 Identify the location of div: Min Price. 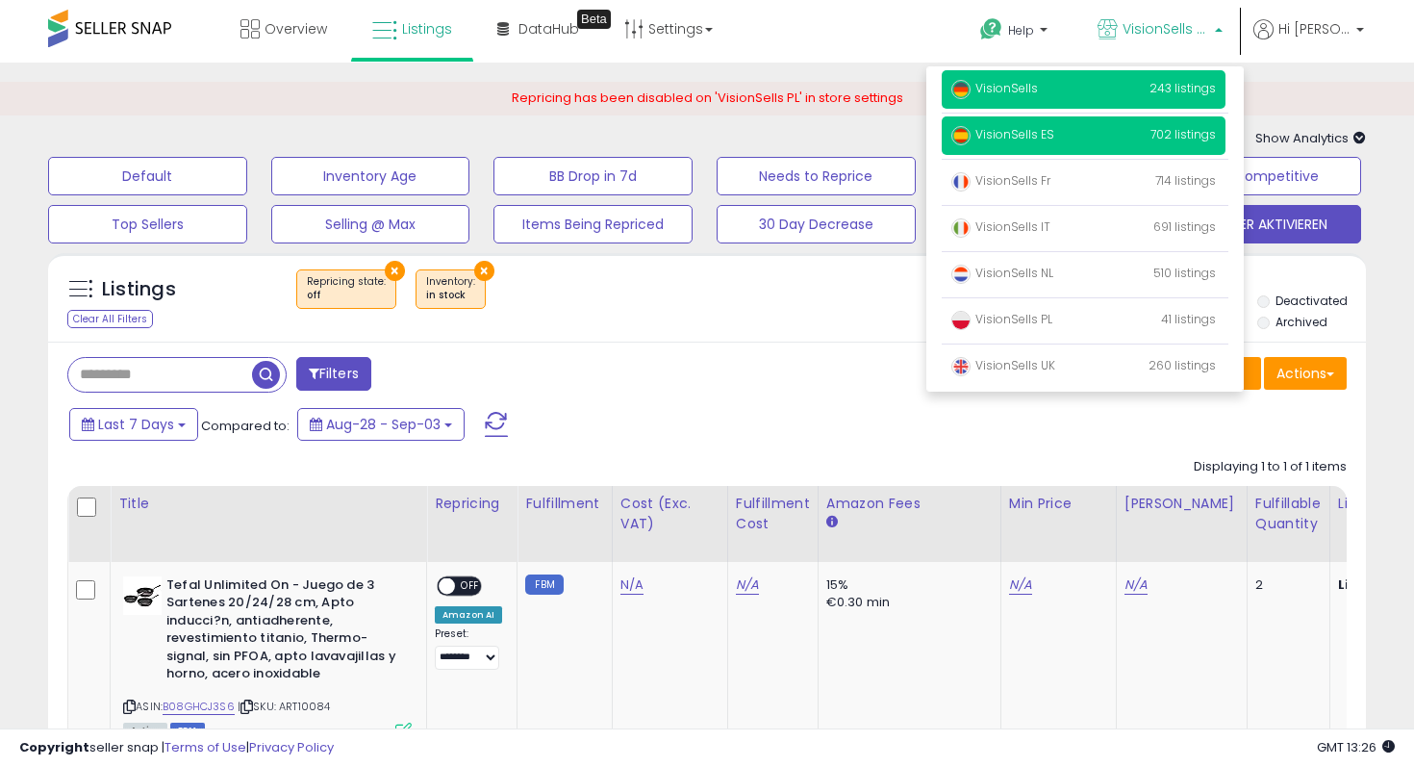
(1058, 503).